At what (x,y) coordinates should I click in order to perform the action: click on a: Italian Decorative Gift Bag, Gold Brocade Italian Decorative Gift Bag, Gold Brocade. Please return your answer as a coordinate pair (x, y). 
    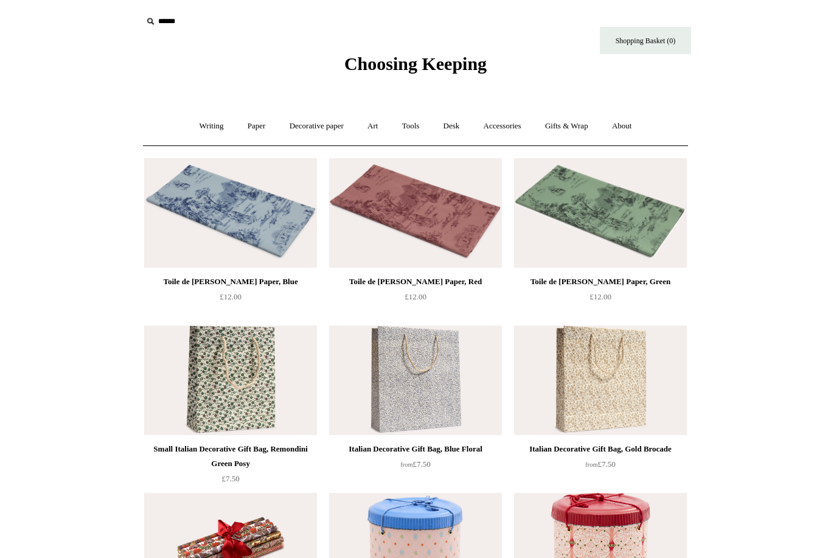
    Looking at the image, I should click on (601, 380).